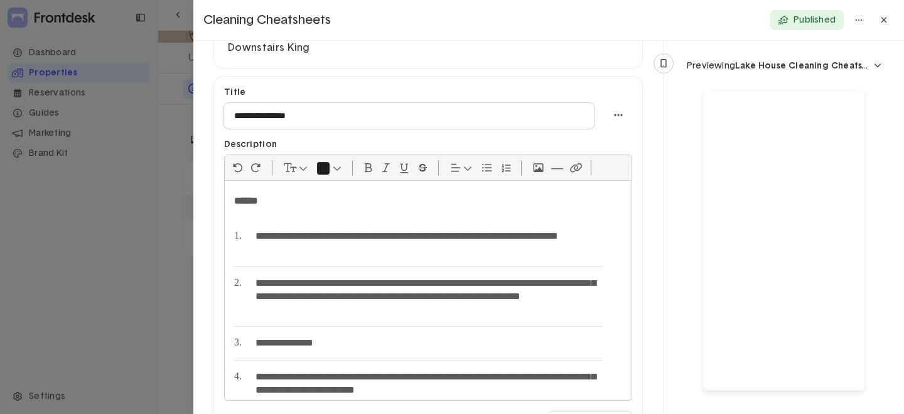 The image size is (904, 414). What do you see at coordinates (784, 66) in the screenshot?
I see `button: dropdown trigger` at bounding box center [784, 66].